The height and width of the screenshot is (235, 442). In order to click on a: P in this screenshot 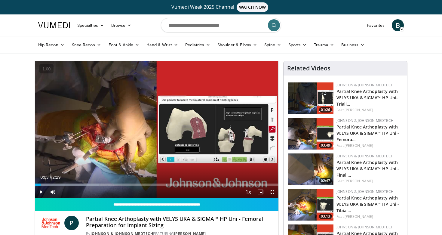, I will do `click(72, 223)`.